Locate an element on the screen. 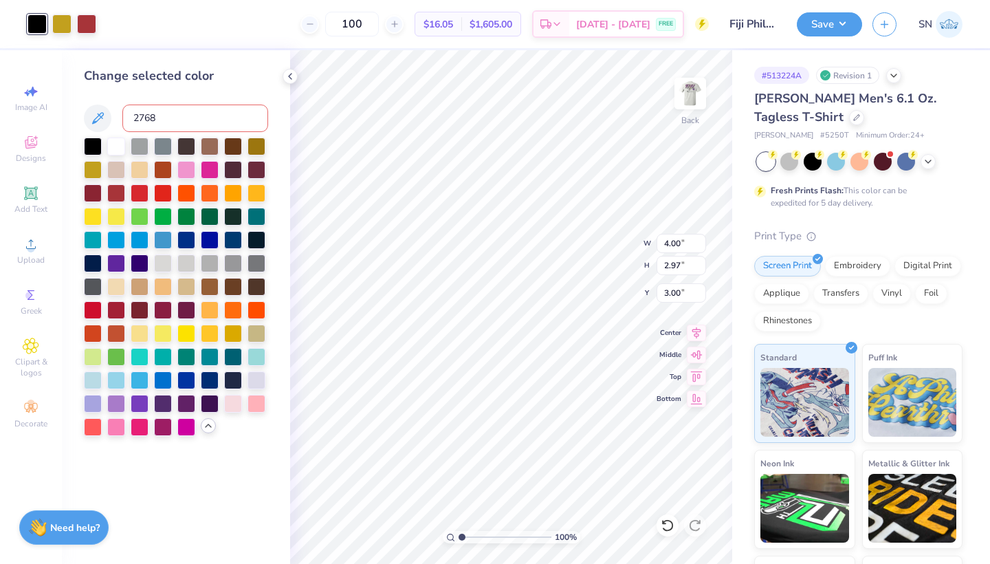 This screenshot has width=990, height=564. a: SN is located at coordinates (941, 24).